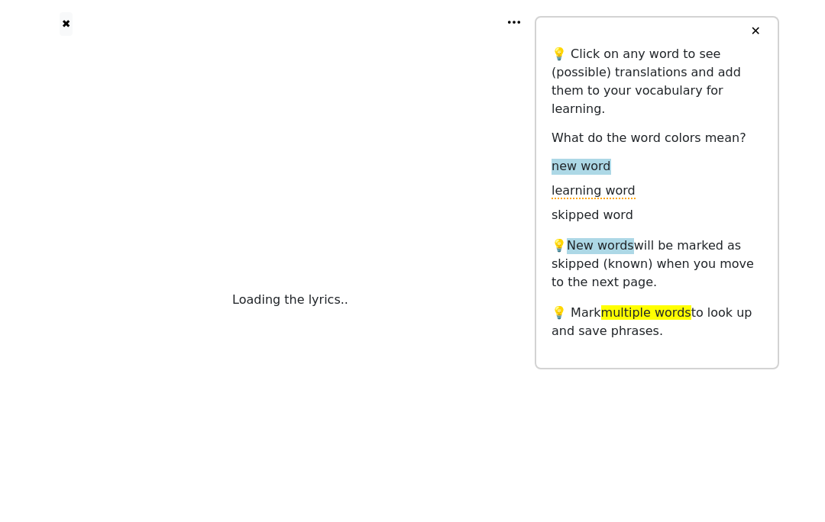 Image resolution: width=825 pixels, height=522 pixels. What do you see at coordinates (646, 312) in the screenshot?
I see `span: multiple words` at bounding box center [646, 312].